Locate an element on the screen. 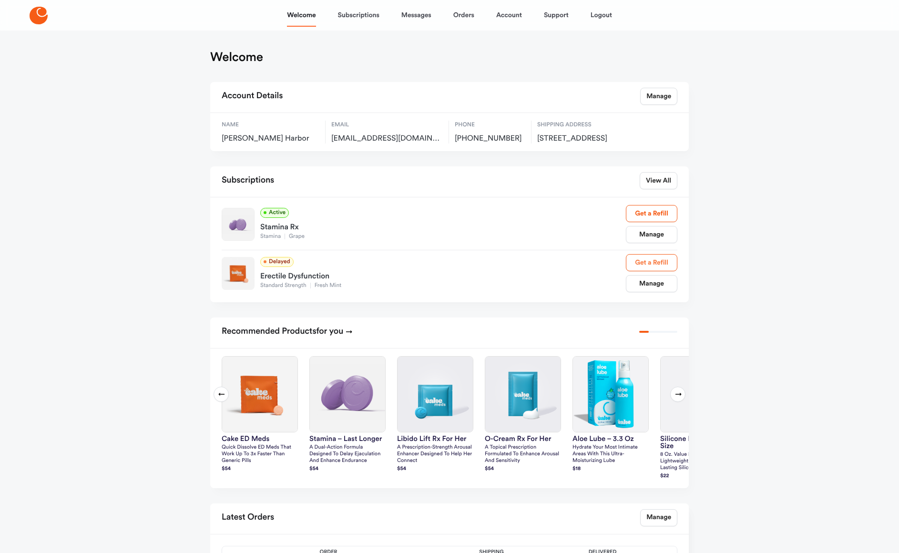 This screenshot has height=553, width=899. p: A dual-action formula designed to delay ejaculation and enhance endurance is located at coordinates (347, 454).